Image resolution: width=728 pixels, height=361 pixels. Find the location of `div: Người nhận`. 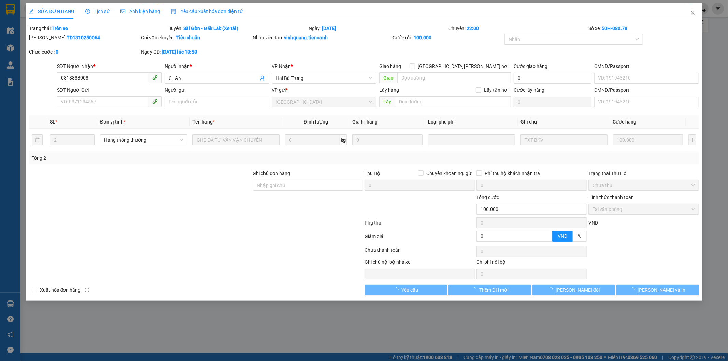

div: Người nhận is located at coordinates (217, 66).